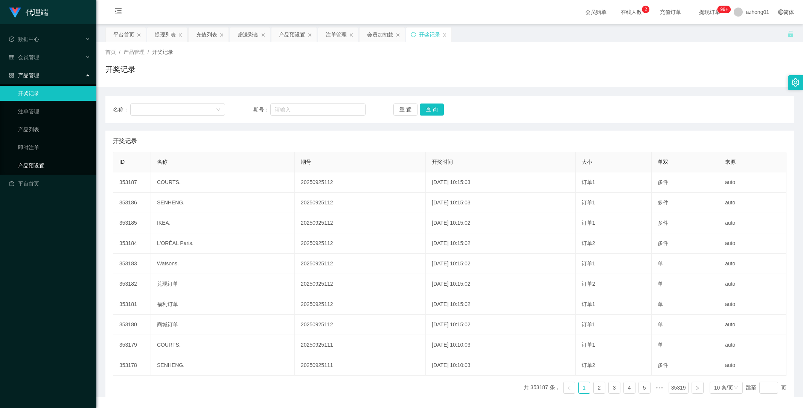 The height and width of the screenshot is (408, 803). What do you see at coordinates (679, 388) in the screenshot?
I see `li: 35319` at bounding box center [679, 388].